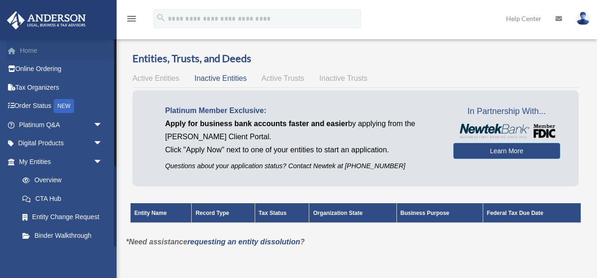 This screenshot has height=278, width=597. I want to click on span: Active Trusts, so click(283, 78).